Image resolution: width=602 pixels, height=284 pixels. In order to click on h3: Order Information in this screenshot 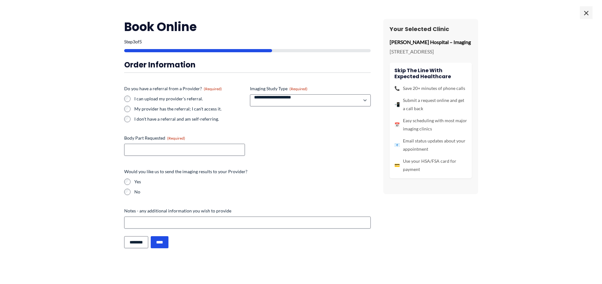, I will do `click(247, 64)`.